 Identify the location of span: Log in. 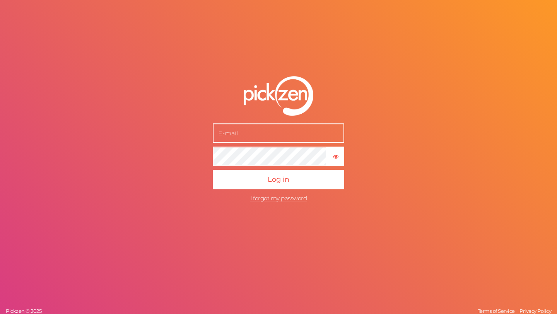
(279, 180).